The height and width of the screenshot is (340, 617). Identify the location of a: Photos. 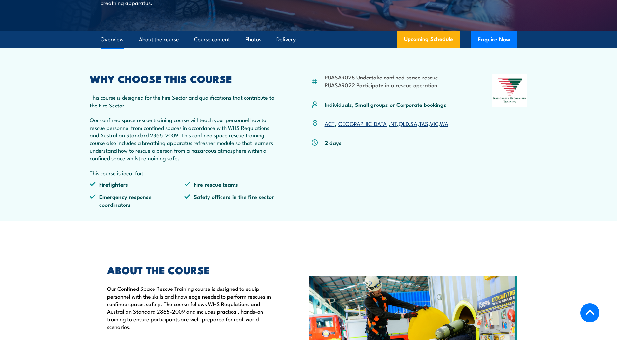
(253, 39).